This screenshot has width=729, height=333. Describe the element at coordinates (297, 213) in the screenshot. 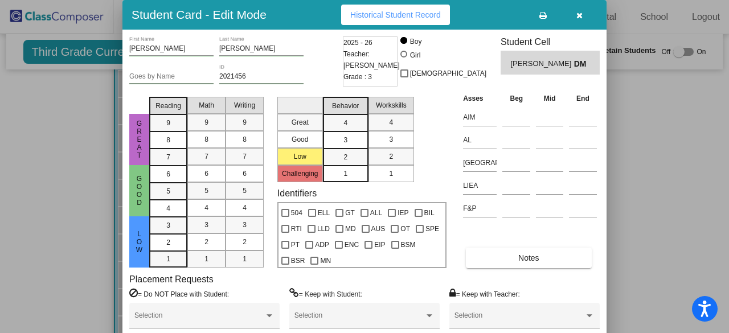

I see `span: 504` at that location.